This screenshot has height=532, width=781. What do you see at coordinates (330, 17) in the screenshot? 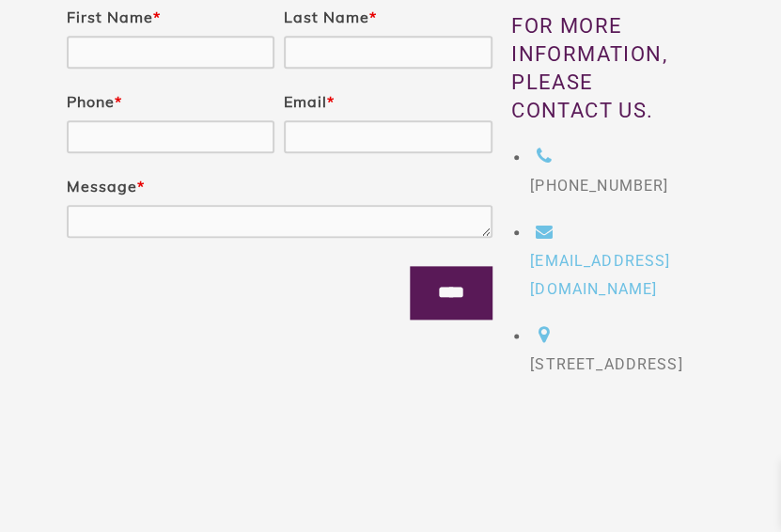
I see `label: Last Name` at bounding box center [330, 17].